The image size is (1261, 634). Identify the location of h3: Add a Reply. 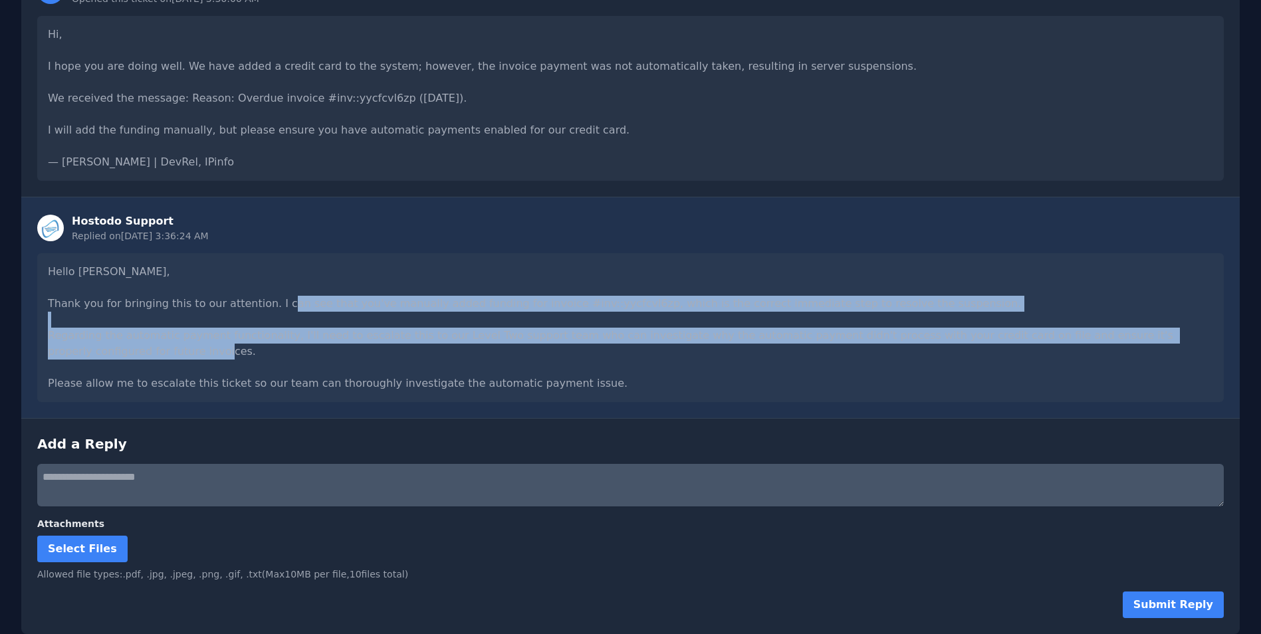
(630, 444).